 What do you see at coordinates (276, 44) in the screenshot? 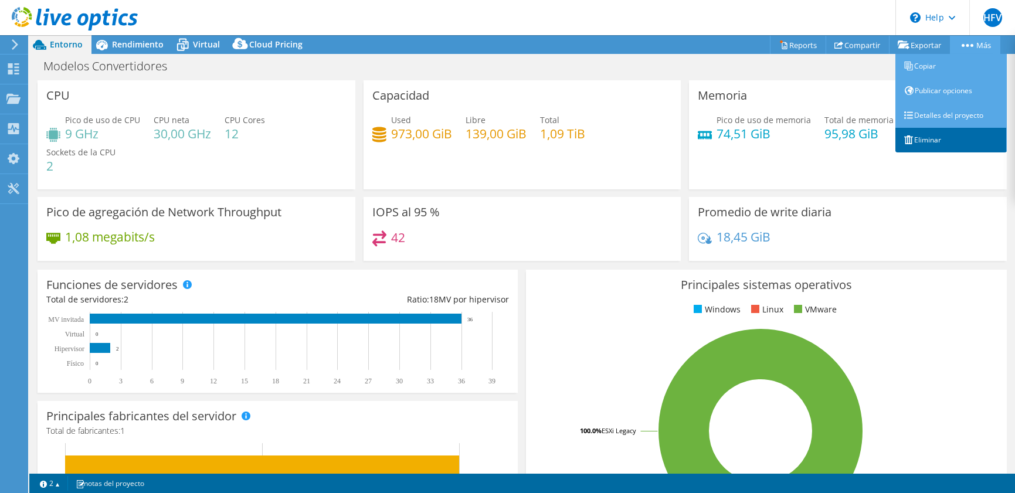
I see `span: Cloud Pricing` at bounding box center [276, 44].